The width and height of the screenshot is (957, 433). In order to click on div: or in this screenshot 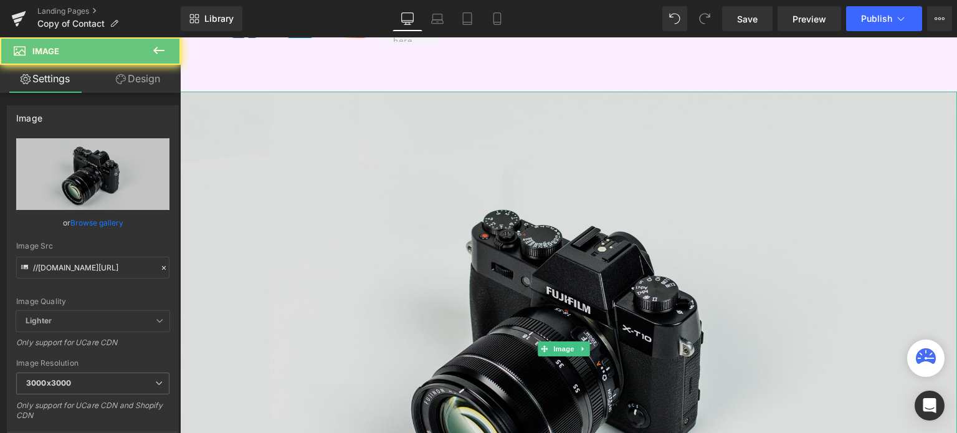, I will do `click(93, 222)`.